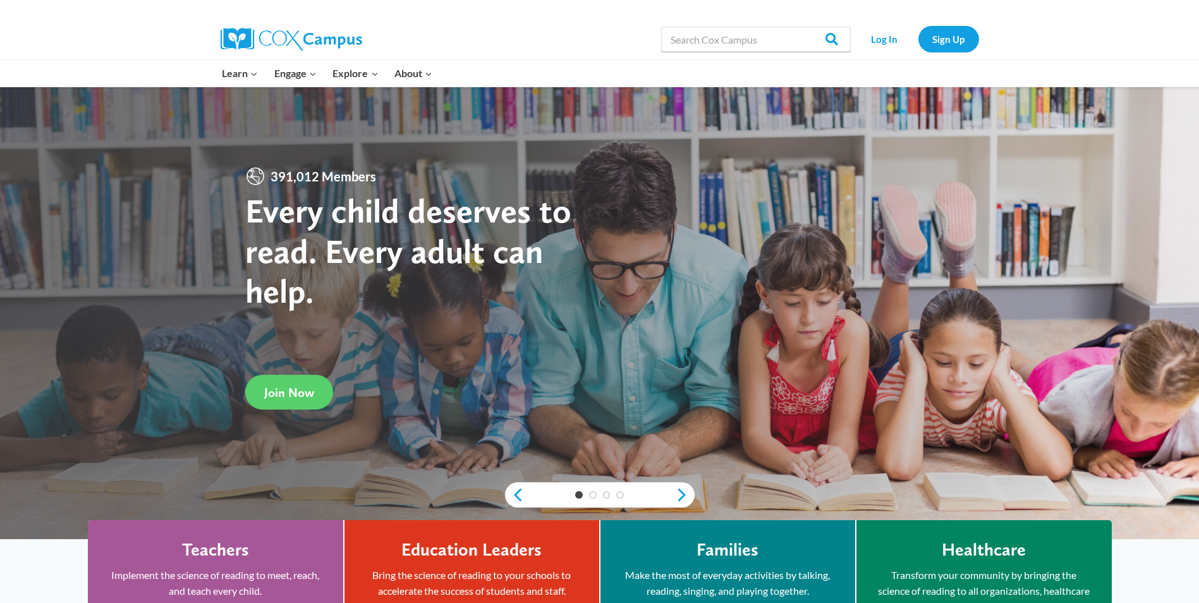 This screenshot has height=603, width=1199. I want to click on div: content slider buttons, so click(600, 495).